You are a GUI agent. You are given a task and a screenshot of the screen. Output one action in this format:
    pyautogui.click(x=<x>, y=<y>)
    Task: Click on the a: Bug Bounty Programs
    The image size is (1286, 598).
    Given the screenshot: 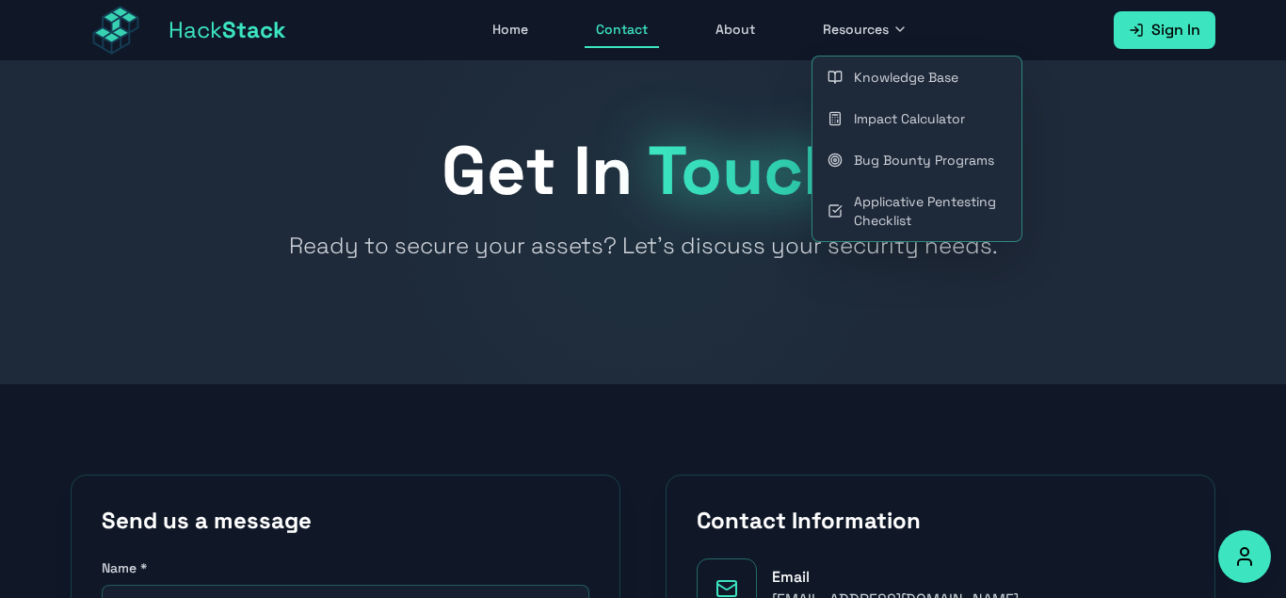 What is the action you would take?
    pyautogui.click(x=917, y=160)
    